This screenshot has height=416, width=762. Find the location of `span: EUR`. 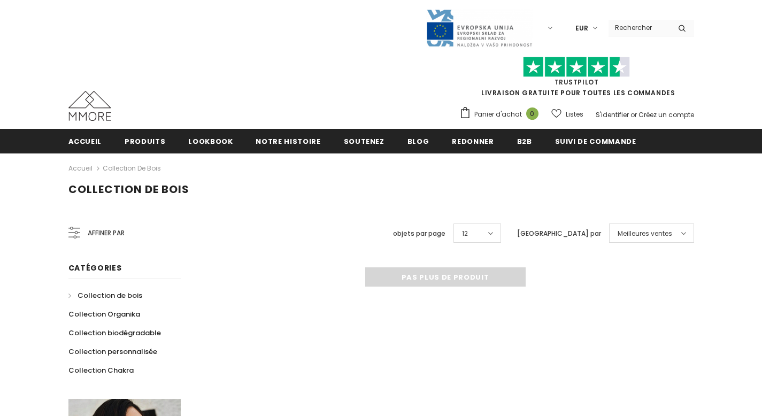

span: EUR is located at coordinates (582, 28).